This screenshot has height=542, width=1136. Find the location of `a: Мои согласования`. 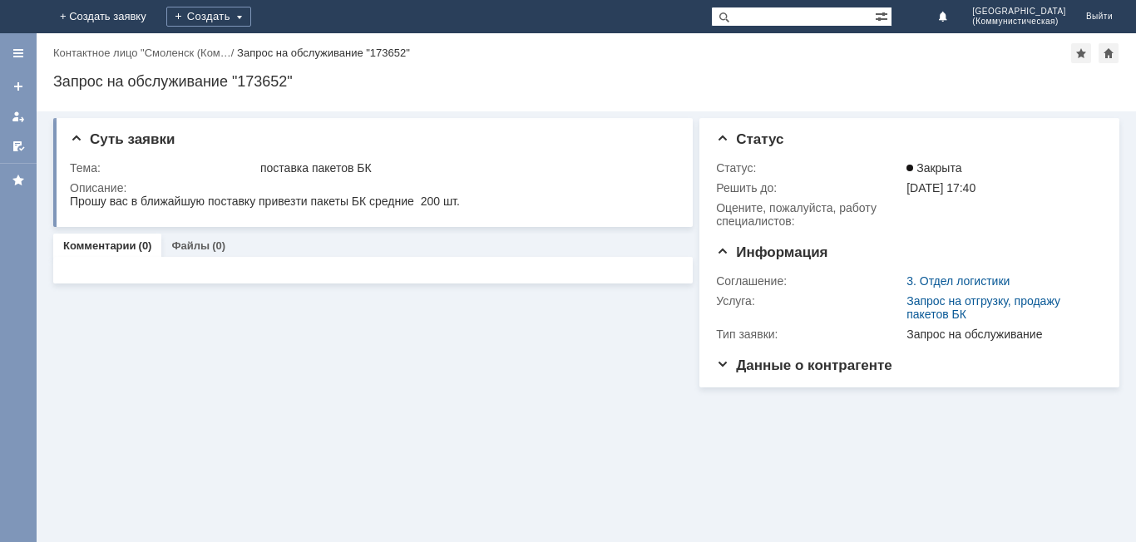

a: Мои согласования is located at coordinates (18, 146).